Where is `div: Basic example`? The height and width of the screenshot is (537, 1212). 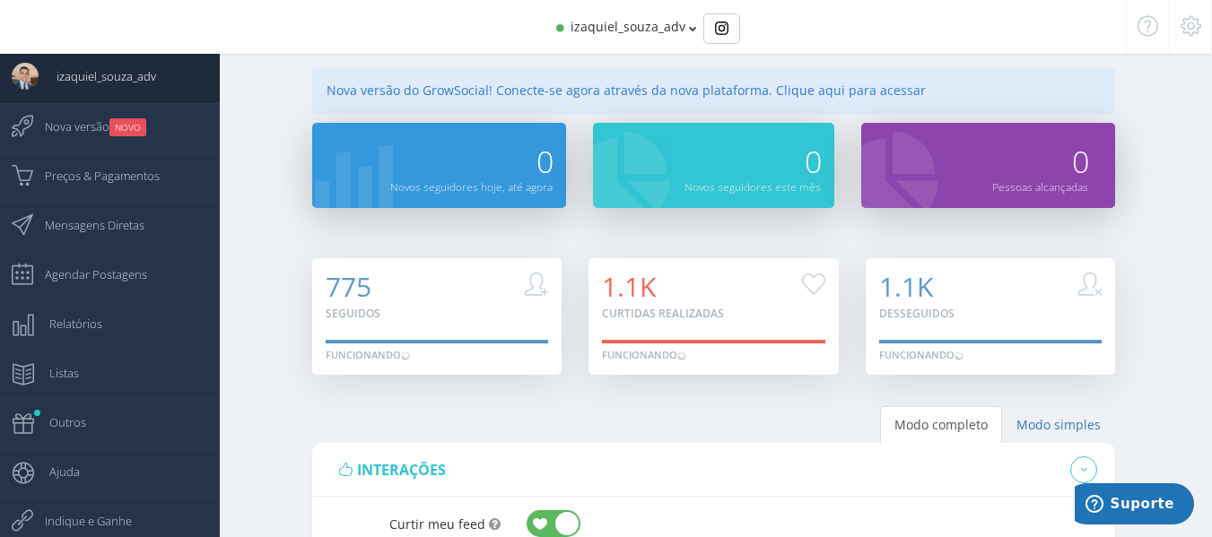 div: Basic example is located at coordinates (721, 29).